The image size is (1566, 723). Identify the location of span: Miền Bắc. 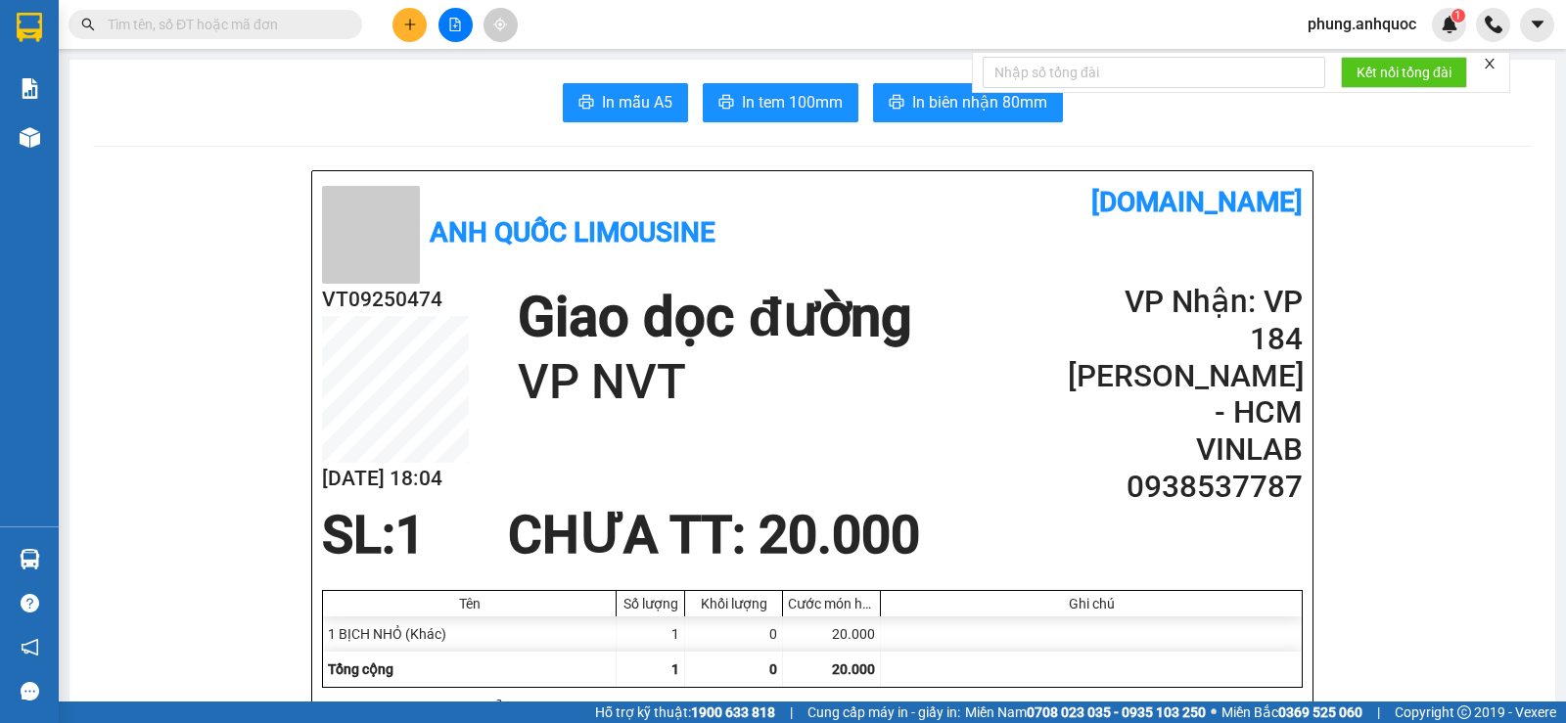
(1292, 713).